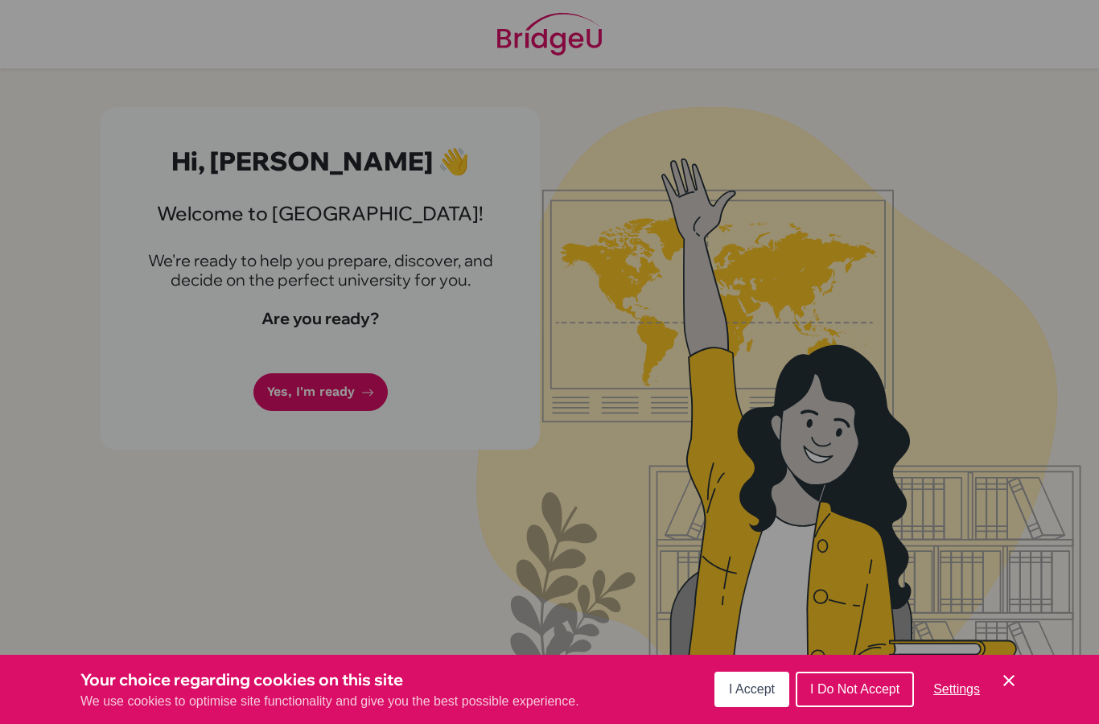 This screenshot has width=1099, height=724. I want to click on button: Save and close, so click(1009, 680).